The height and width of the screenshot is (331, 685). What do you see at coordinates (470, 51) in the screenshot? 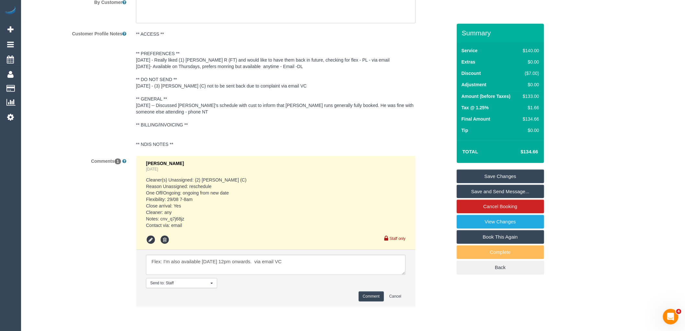
I see `label: Service` at bounding box center [470, 51].